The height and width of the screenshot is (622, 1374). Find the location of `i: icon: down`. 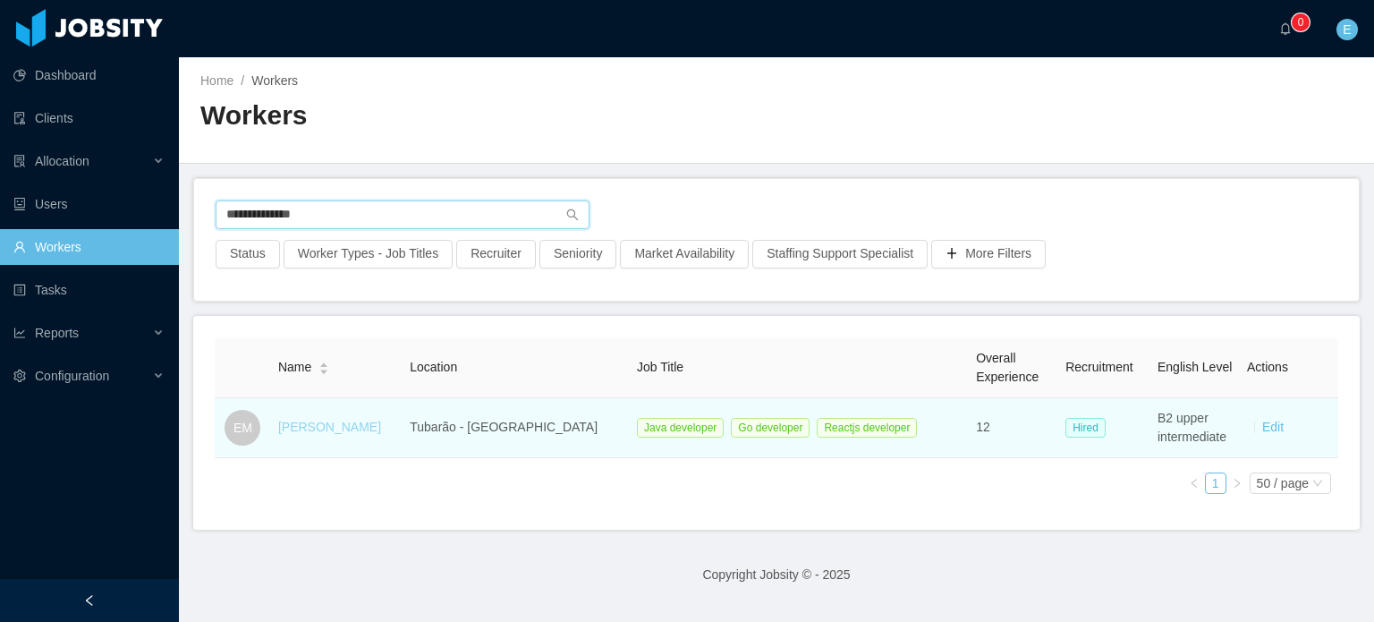

i: icon: down is located at coordinates (1318, 484).